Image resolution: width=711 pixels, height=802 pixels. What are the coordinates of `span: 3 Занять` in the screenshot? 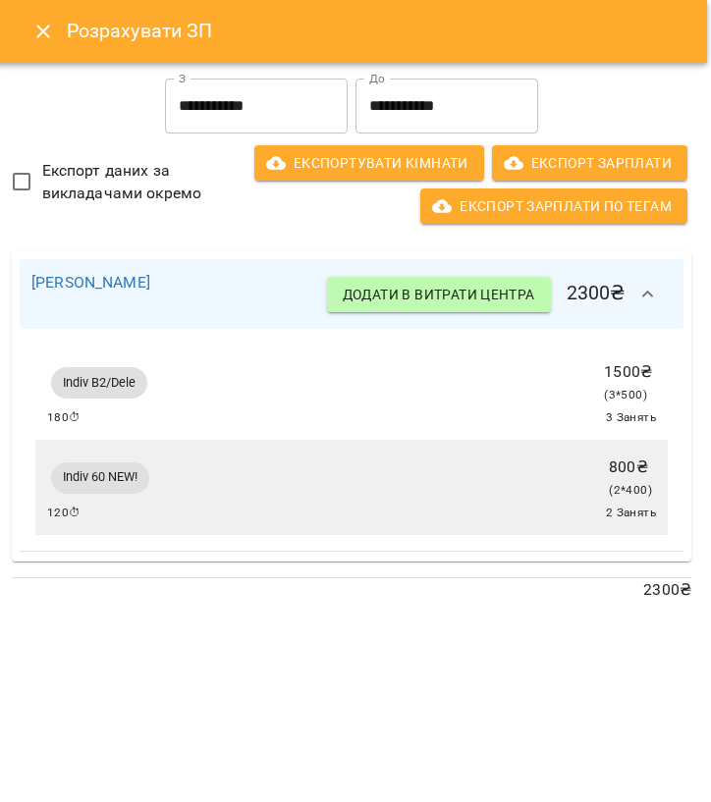 It's located at (630, 418).